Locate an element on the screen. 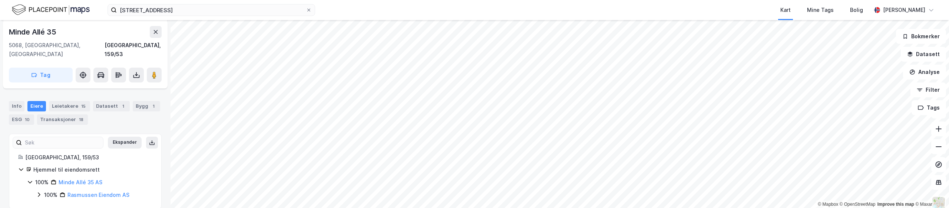 This screenshot has height=208, width=949. div: Minde Allé 35 is located at coordinates (33, 32).